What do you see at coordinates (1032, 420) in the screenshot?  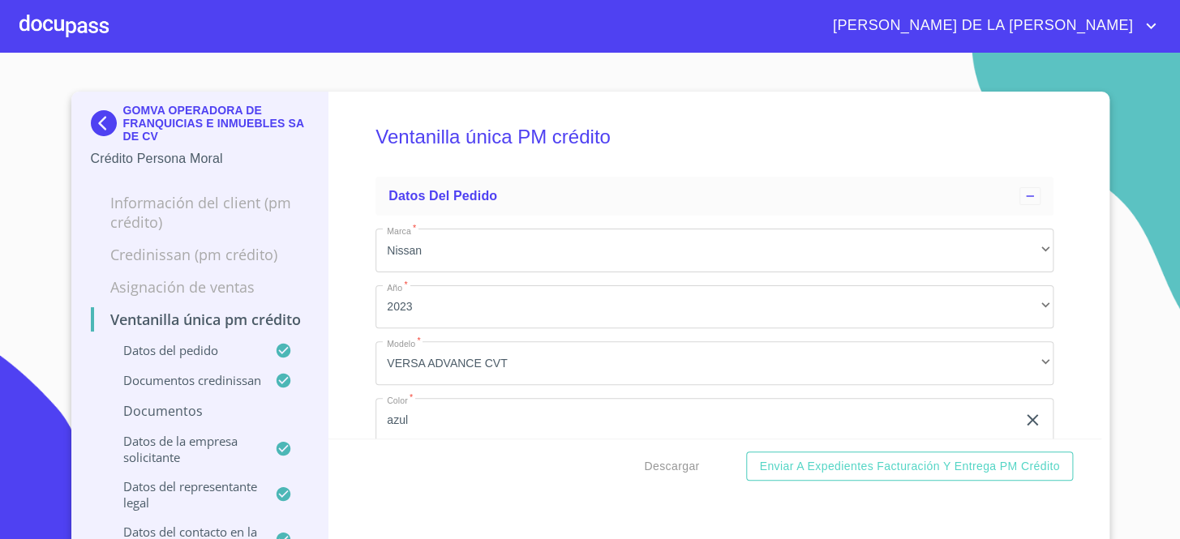 I see `button: clear input` at bounding box center [1032, 420].